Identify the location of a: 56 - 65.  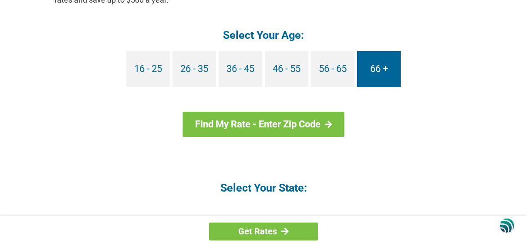
(333, 69).